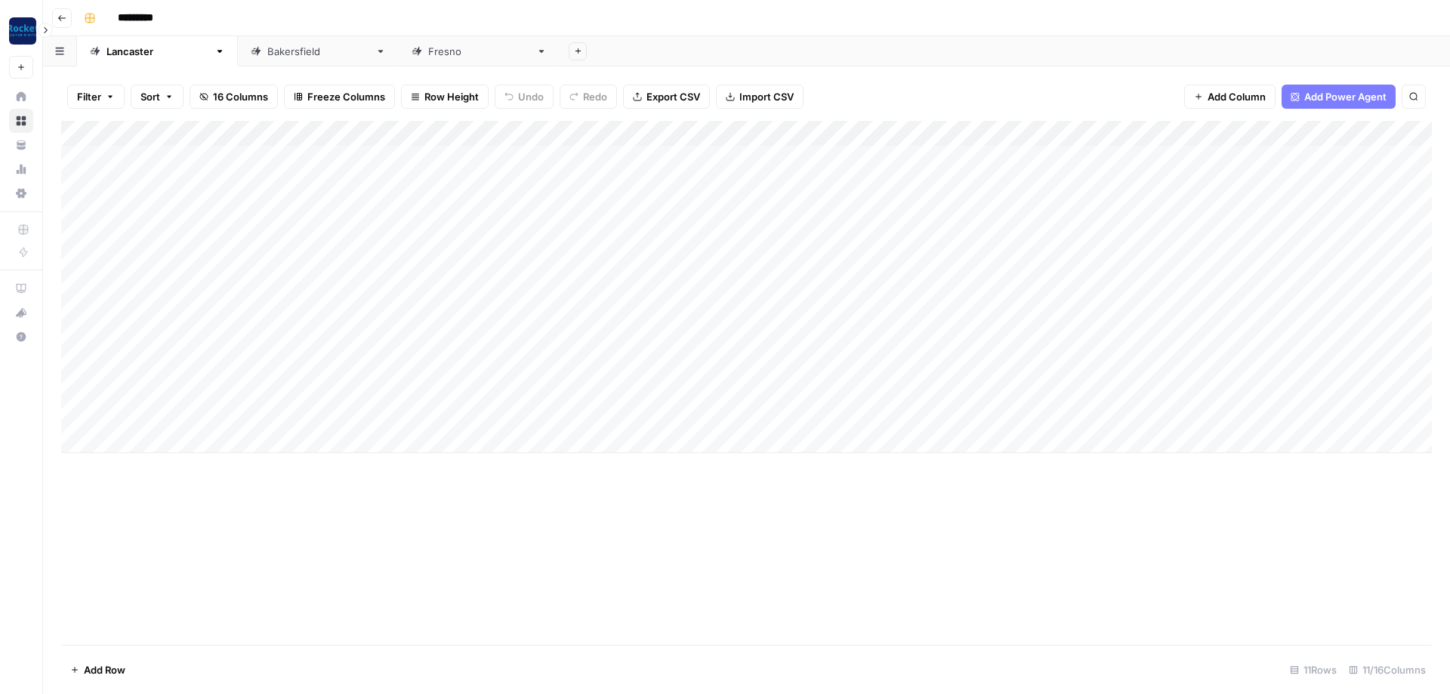  Describe the element at coordinates (21, 313) in the screenshot. I see `div: What's new?` at that location.